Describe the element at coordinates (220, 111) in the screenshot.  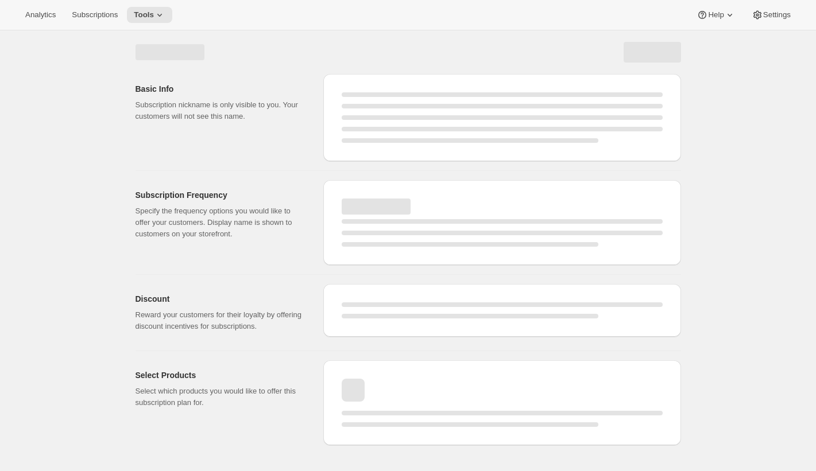
I see `p: Subscription nickname is only visible to you. Your customers will not see this name.` at that location.